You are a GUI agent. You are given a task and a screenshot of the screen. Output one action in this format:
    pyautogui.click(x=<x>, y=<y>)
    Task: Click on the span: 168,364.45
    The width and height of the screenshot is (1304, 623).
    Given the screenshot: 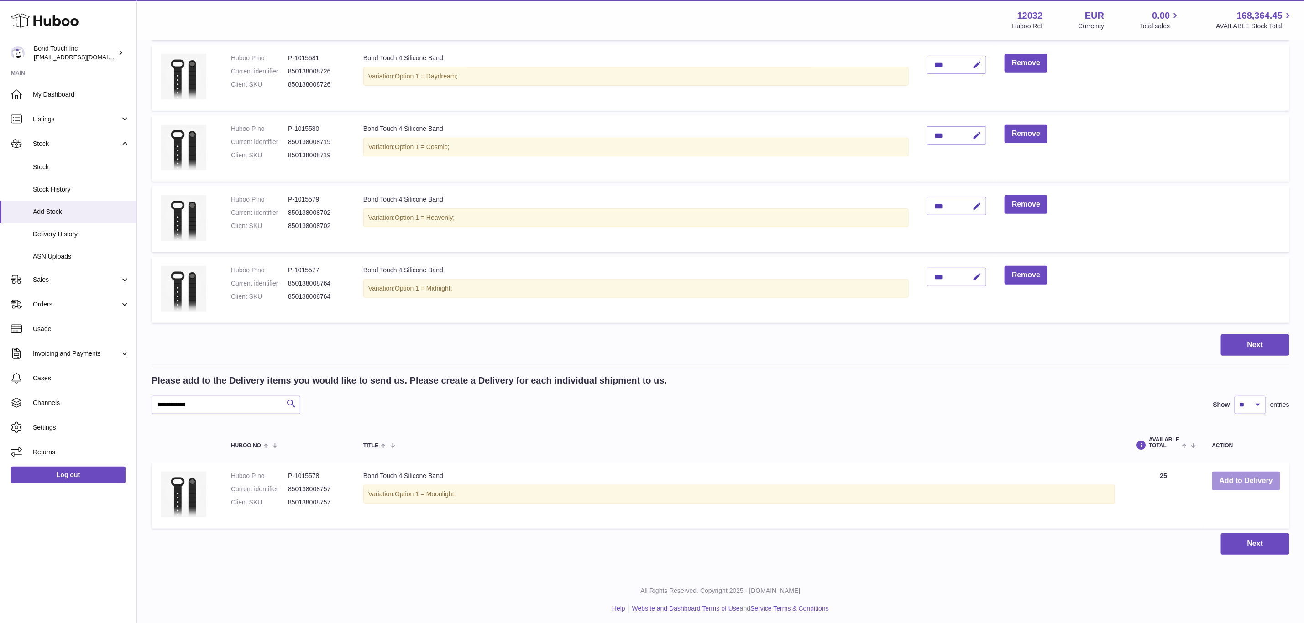 What is the action you would take?
    pyautogui.click(x=1260, y=16)
    